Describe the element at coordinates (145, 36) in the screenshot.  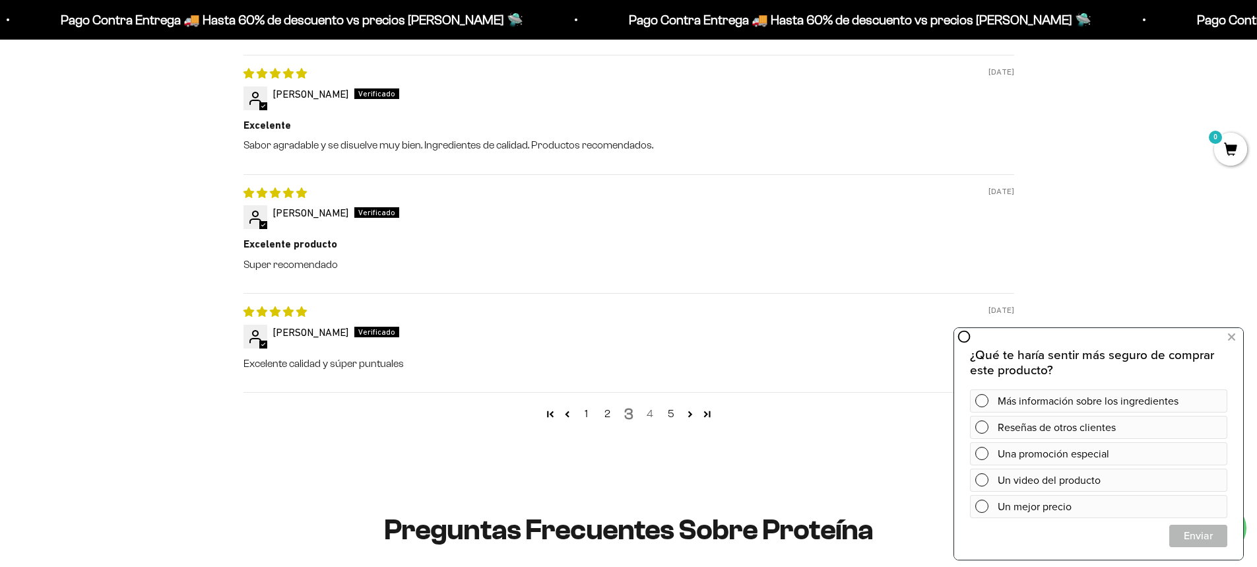
I see `p: ¿Qué te haría sentir más seguro de comprar este producto?` at that location.